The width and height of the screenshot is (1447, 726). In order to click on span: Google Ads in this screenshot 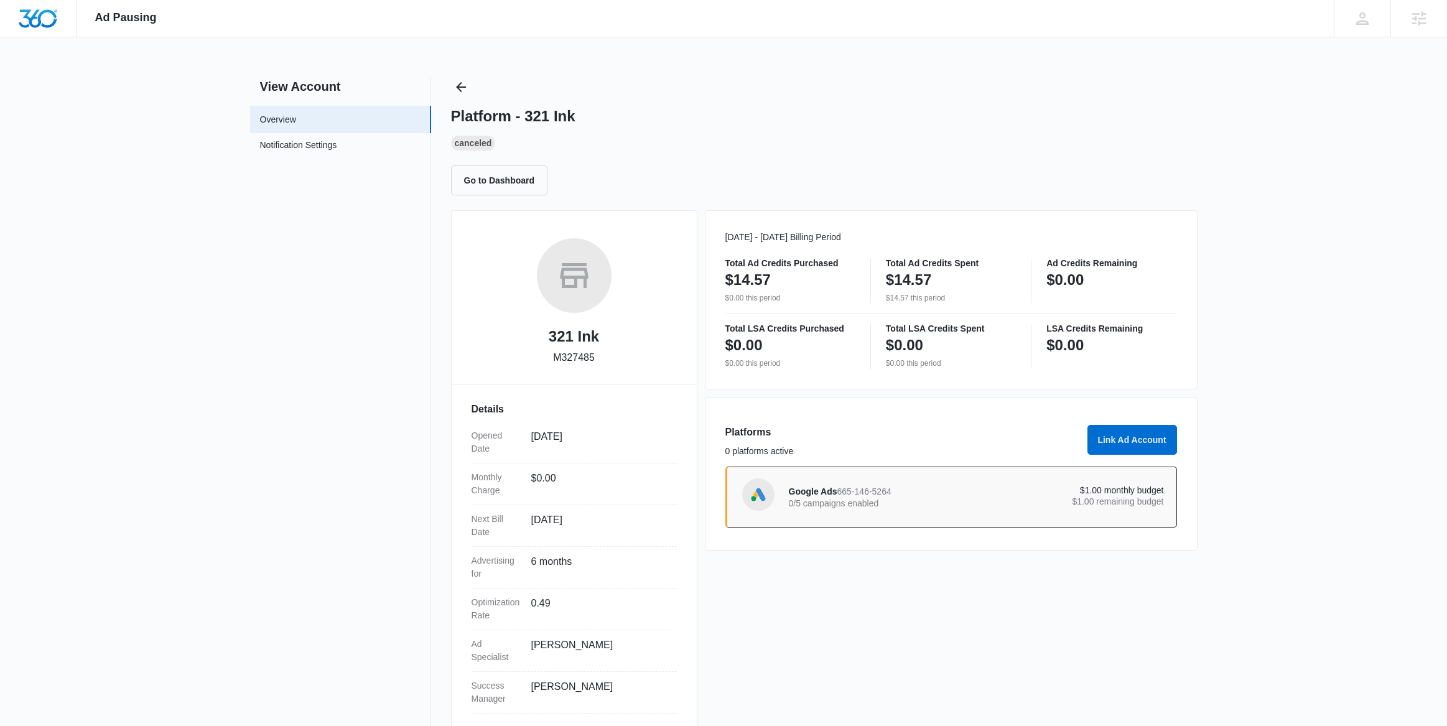, I will do `click(813, 492)`.